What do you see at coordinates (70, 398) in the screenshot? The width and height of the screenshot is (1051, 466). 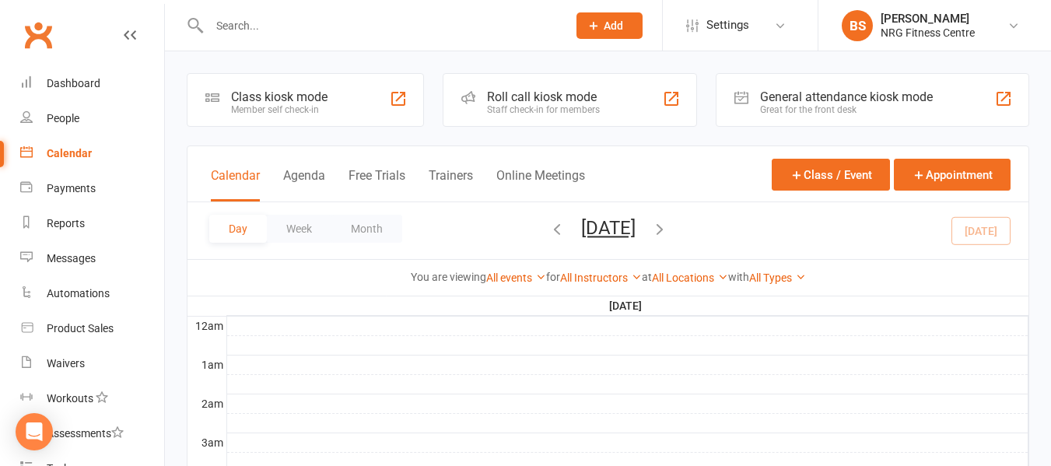 I see `div: Workouts` at bounding box center [70, 398].